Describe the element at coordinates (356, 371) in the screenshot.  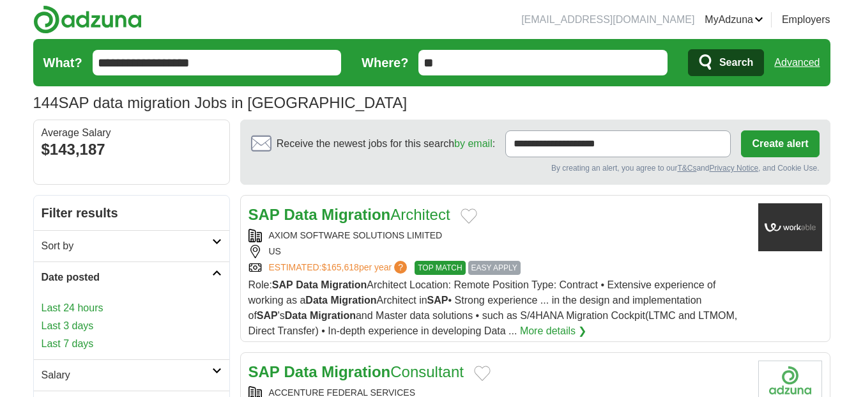
I see `a: SAP Data MigrationConsultant` at that location.